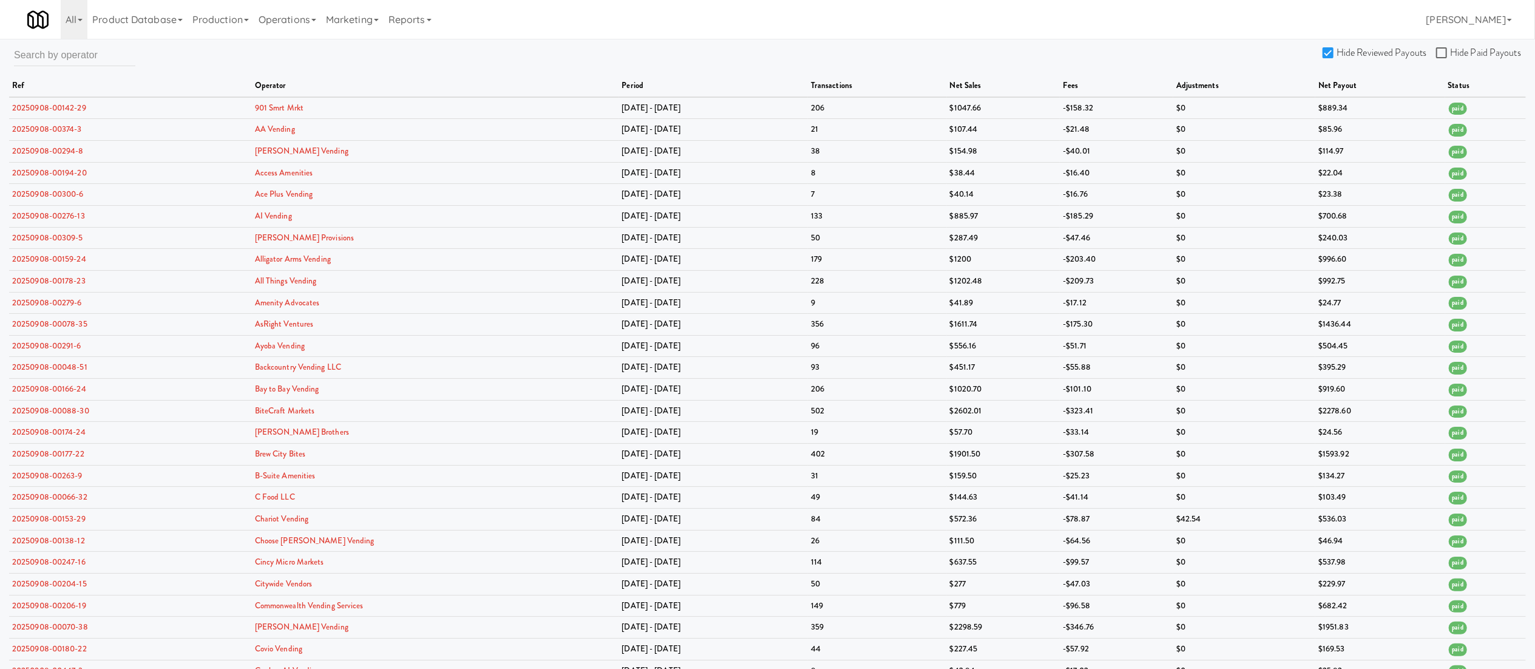  I want to click on td: 96, so click(877, 346).